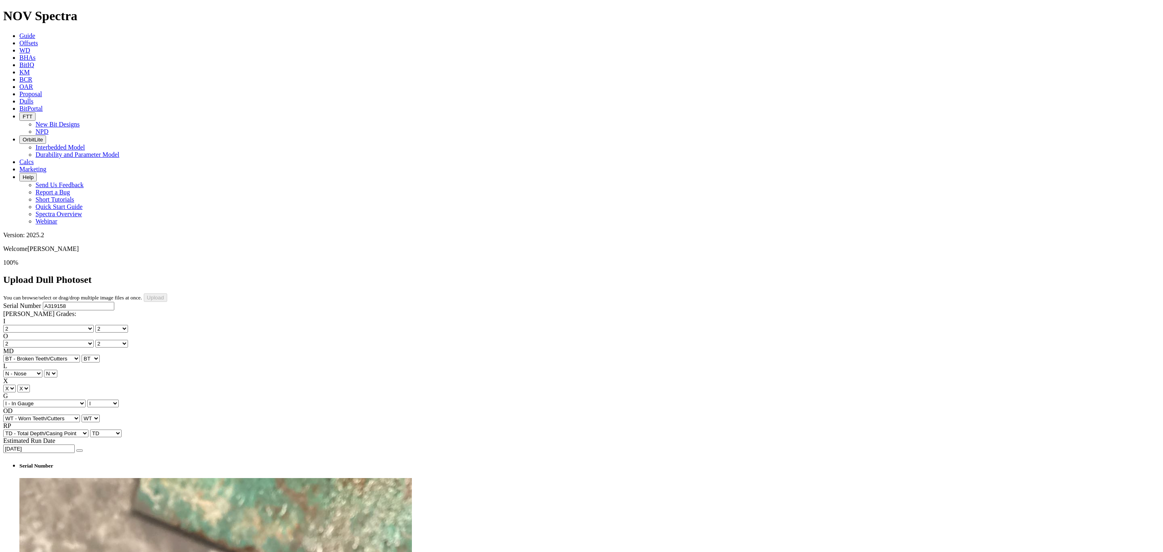 Image resolution: width=1163 pixels, height=552 pixels. What do you see at coordinates (26, 79) in the screenshot?
I see `span: BCR` at bounding box center [26, 79].